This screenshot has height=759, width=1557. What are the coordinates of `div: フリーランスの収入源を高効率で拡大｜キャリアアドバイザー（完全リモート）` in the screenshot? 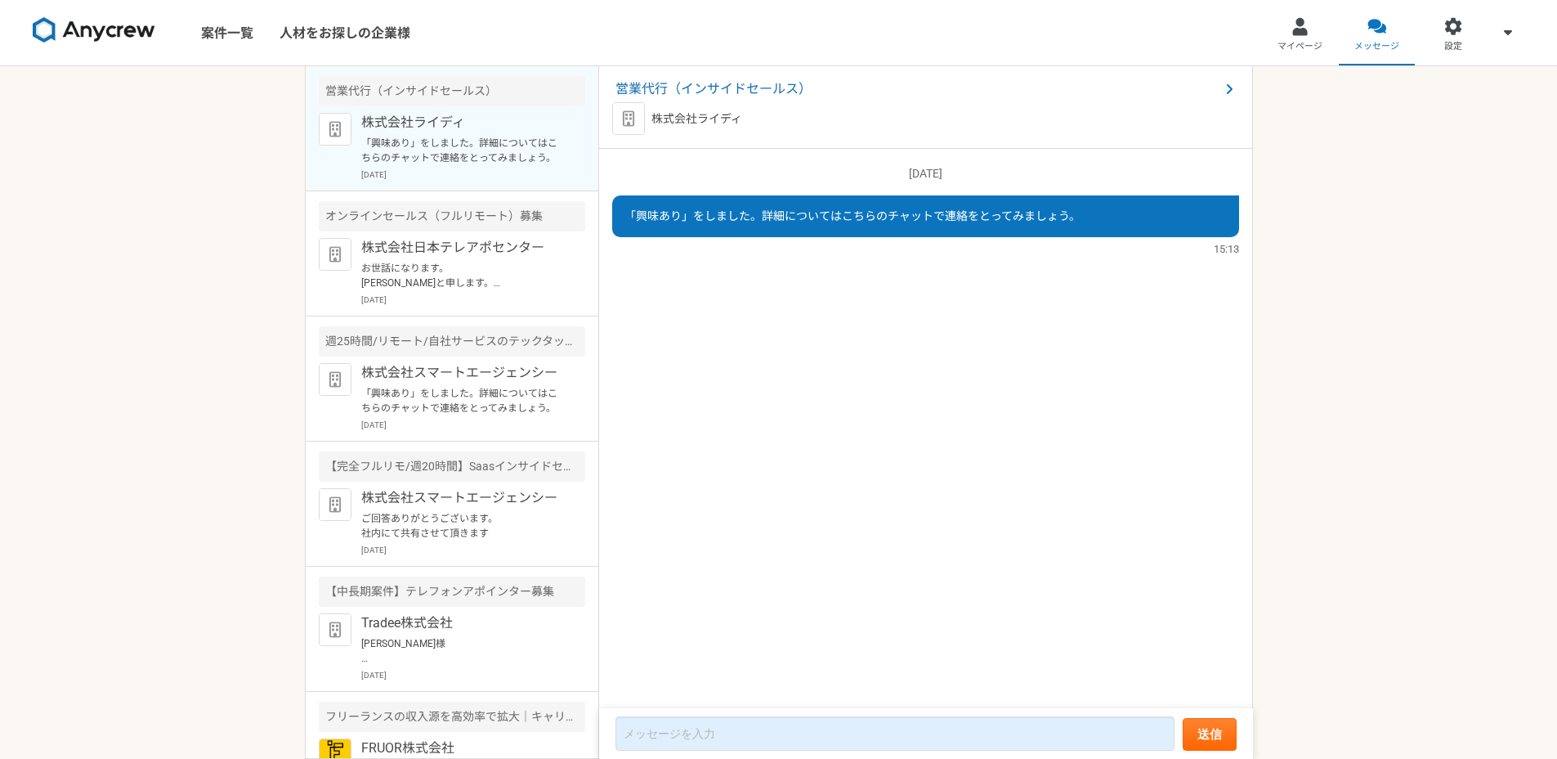 It's located at (452, 716).